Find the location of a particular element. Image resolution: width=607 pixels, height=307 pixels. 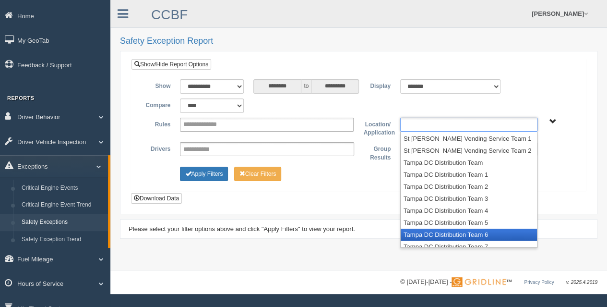

li: Tampa DC Distribution Team 3 is located at coordinates (469, 198).